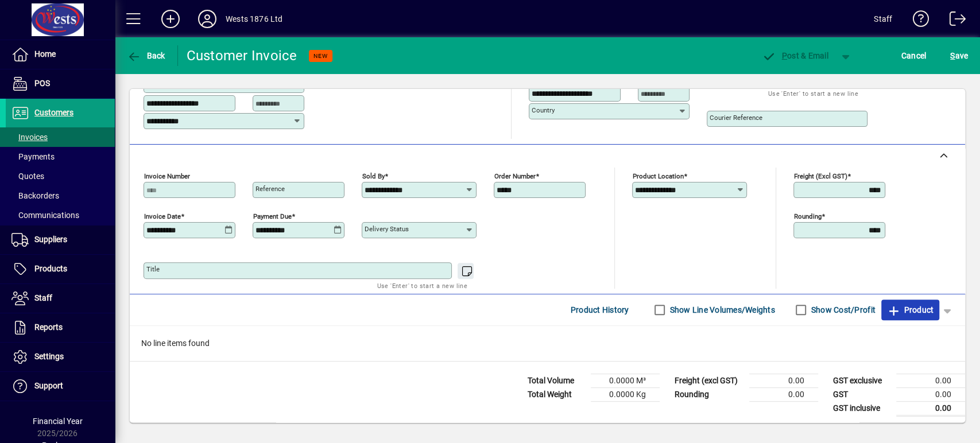 This screenshot has width=980, height=443. Describe the element at coordinates (29, 137) in the screenshot. I see `span: Invoices` at that location.